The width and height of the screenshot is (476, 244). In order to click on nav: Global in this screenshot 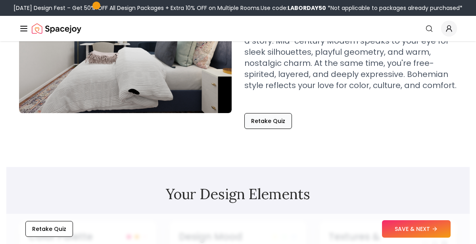, I will do `click(238, 29)`.